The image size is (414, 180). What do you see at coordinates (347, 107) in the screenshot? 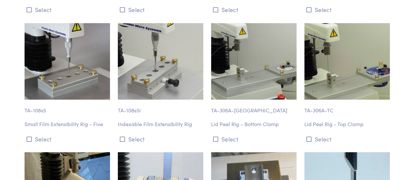
I see `p: TA-306A-TC` at bounding box center [347, 107].